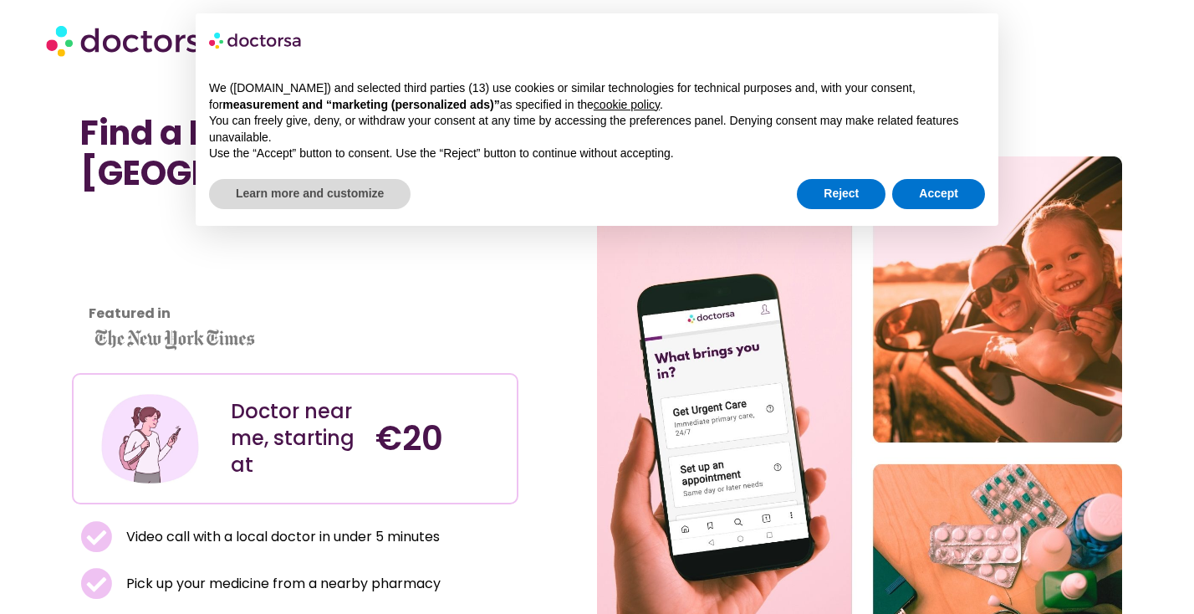  I want to click on button: Learn more and customize, so click(309, 194).